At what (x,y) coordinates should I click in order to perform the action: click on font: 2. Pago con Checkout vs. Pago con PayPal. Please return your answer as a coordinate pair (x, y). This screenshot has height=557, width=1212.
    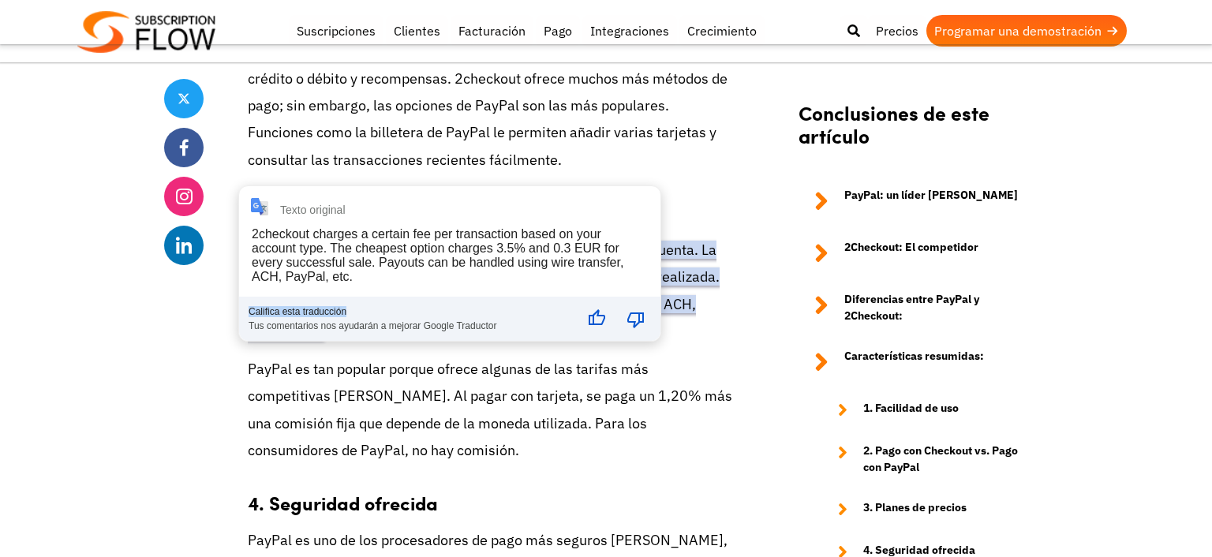
    Looking at the image, I should click on (941, 458).